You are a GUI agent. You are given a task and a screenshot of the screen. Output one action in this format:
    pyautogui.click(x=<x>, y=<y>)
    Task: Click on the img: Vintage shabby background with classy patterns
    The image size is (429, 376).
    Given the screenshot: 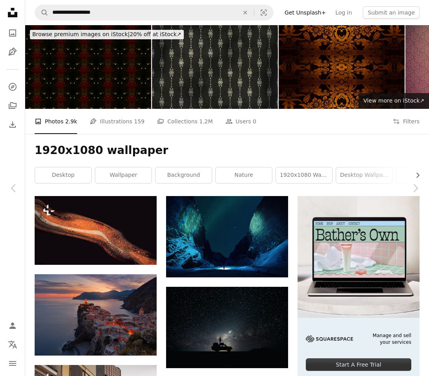 What is the action you would take?
    pyautogui.click(x=88, y=67)
    